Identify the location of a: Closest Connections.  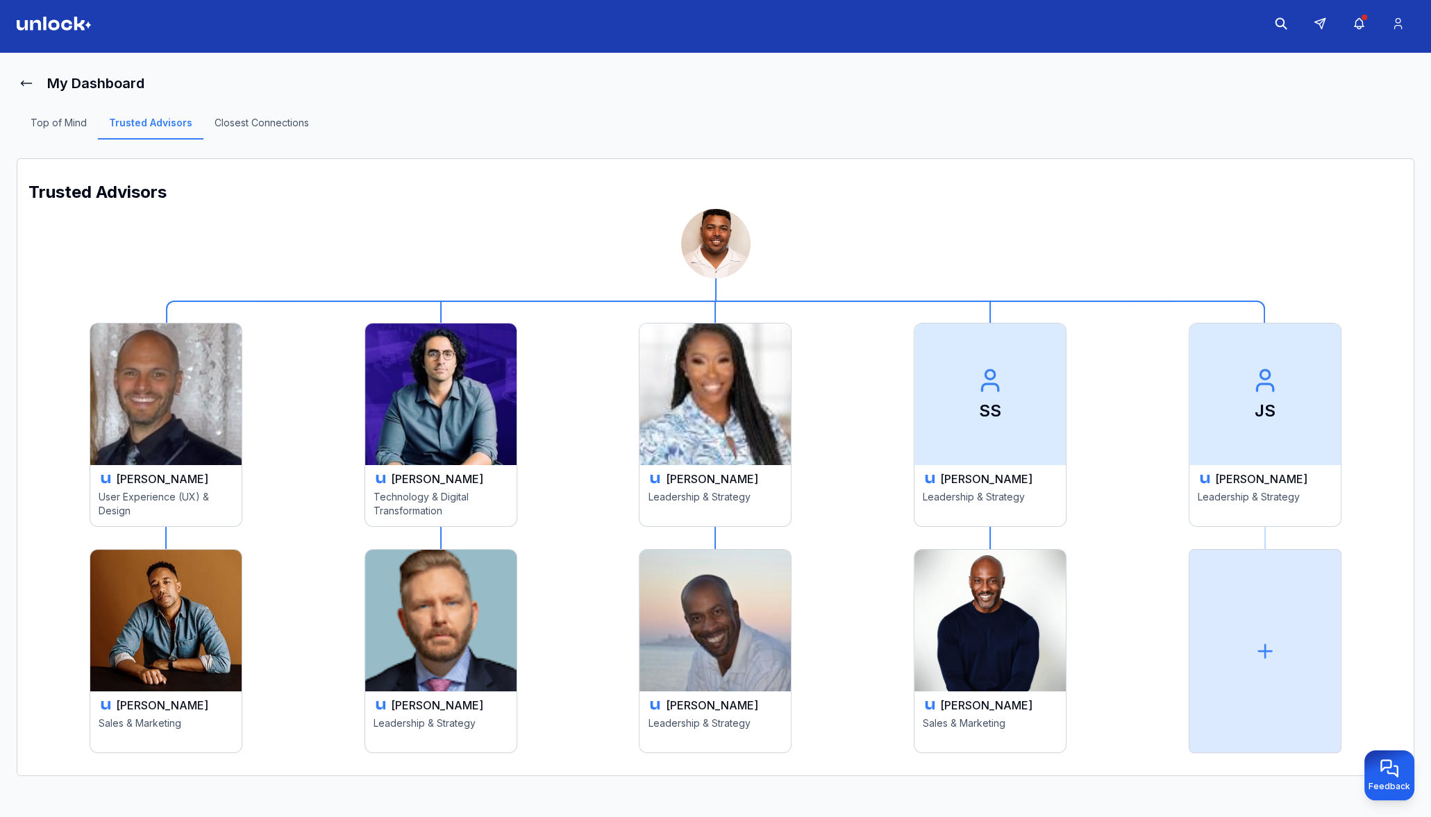
(262, 128).